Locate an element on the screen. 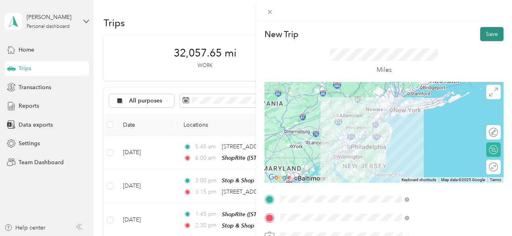  p: Miles is located at coordinates (384, 70).